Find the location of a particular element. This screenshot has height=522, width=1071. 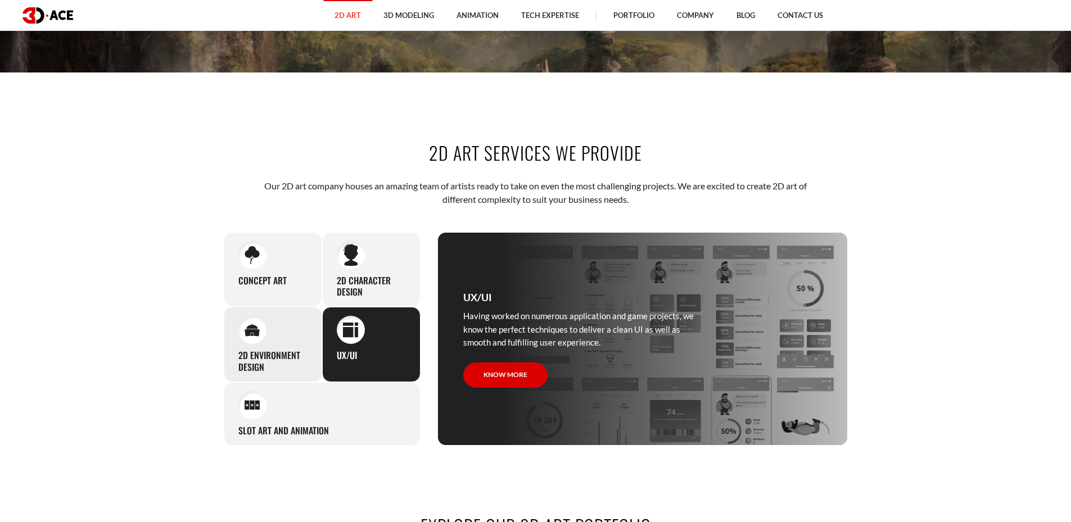

a: Know more is located at coordinates (505, 375).